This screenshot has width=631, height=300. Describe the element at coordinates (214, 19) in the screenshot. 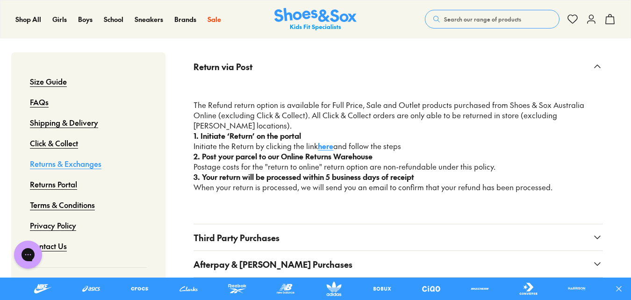

I see `span: Sale` at that location.